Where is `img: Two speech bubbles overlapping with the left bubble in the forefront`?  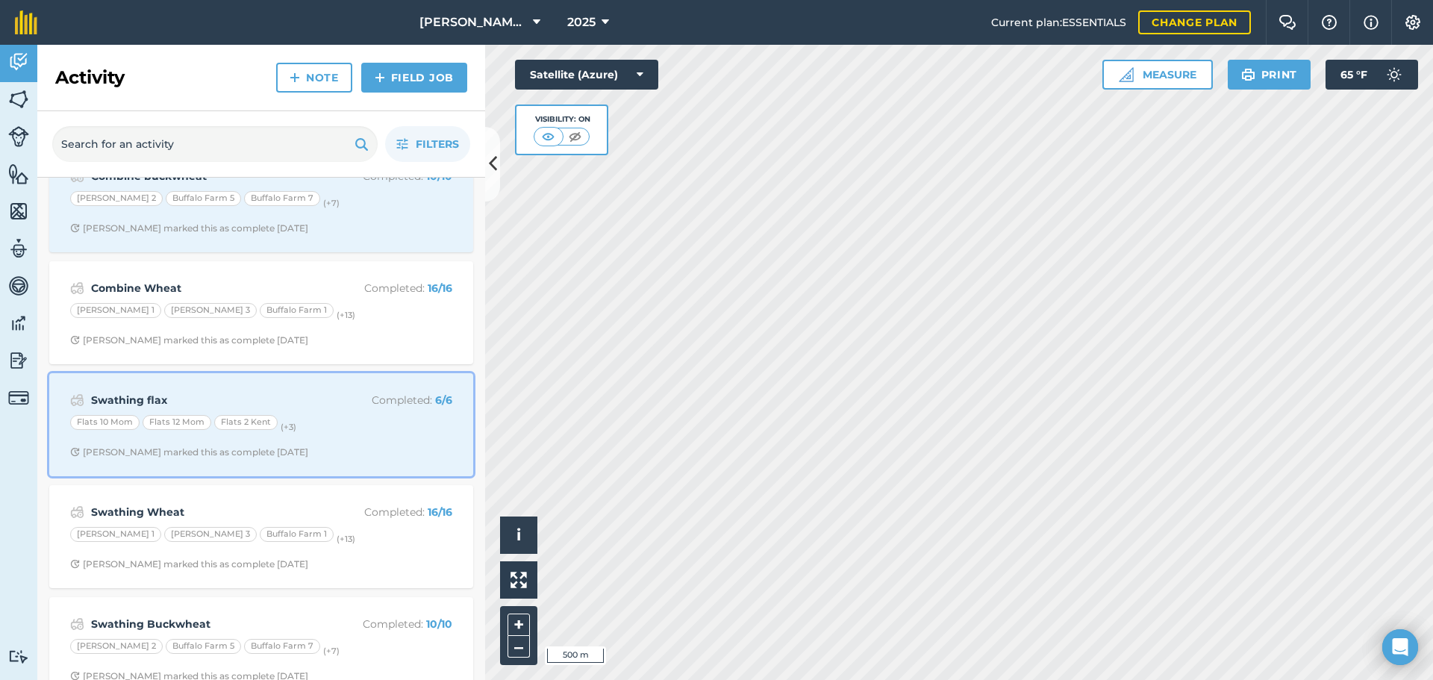
img: Two speech bubbles overlapping with the left bubble in the forefront is located at coordinates (1287, 22).